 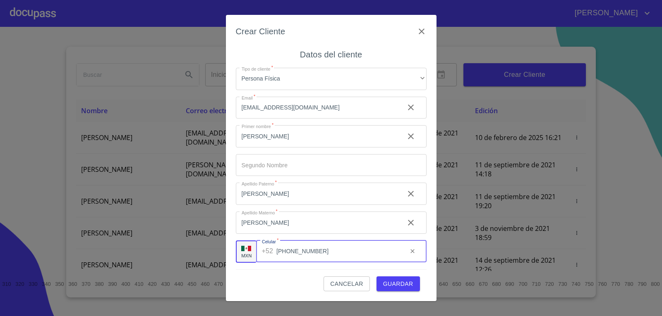 I want to click on button: Guardar, so click(x=398, y=284).